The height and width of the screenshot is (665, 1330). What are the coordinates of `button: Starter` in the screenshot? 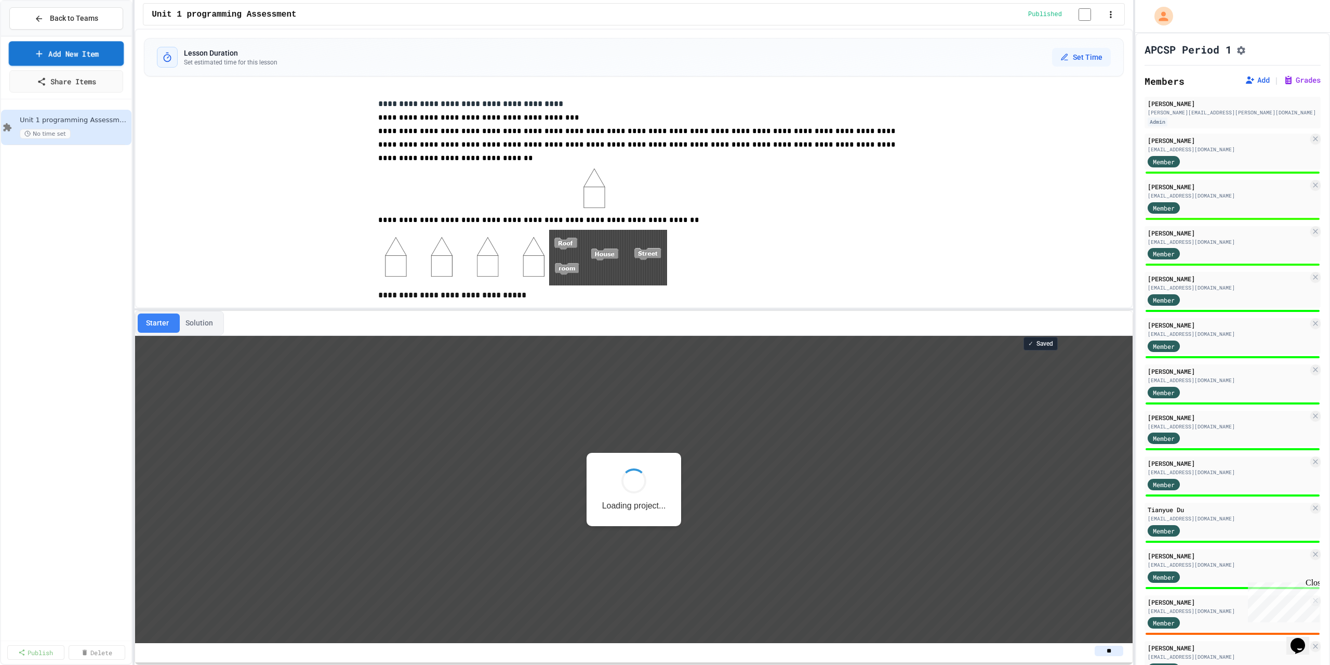 It's located at (157, 323).